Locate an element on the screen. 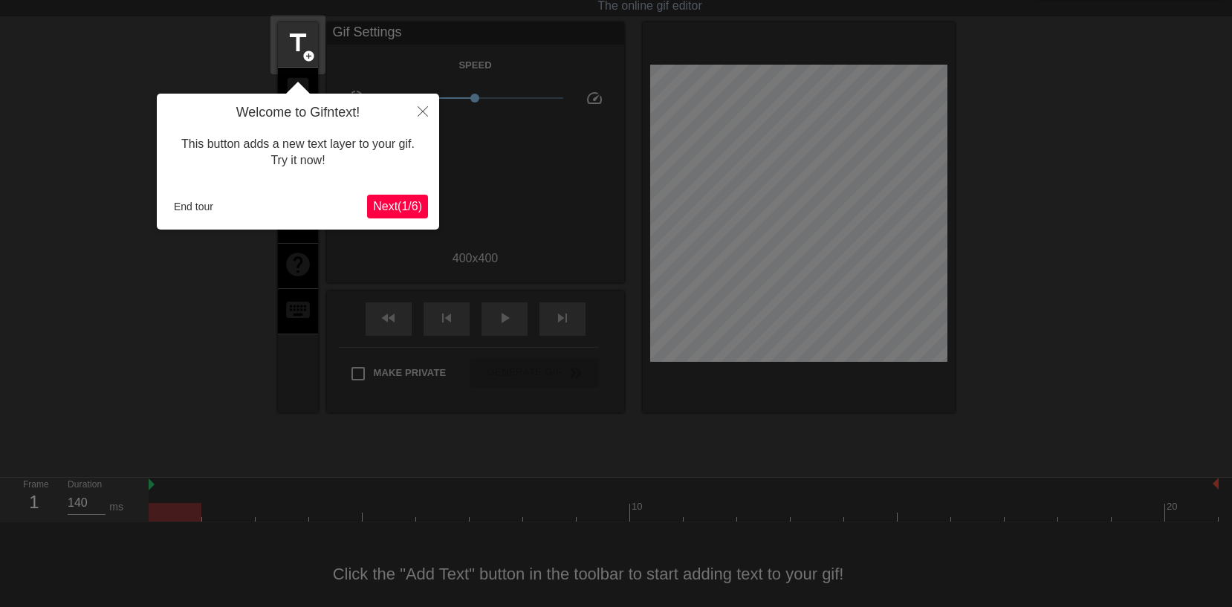  h4: Welcome to Gifntext! is located at coordinates (298, 113).